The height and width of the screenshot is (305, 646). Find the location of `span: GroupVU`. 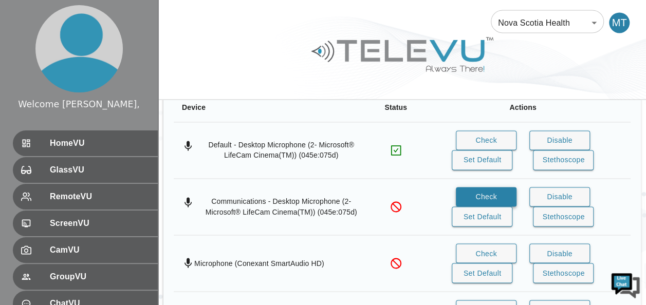

span: GroupVU is located at coordinates (100, 277).